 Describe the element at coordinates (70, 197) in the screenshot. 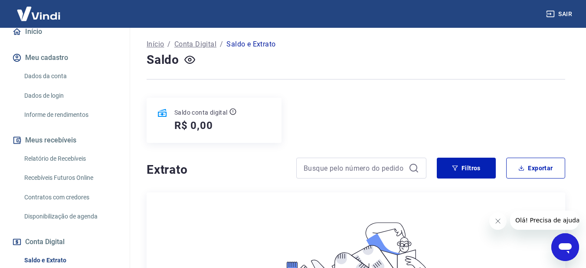

I see `a: Contratos com credores` at that location.